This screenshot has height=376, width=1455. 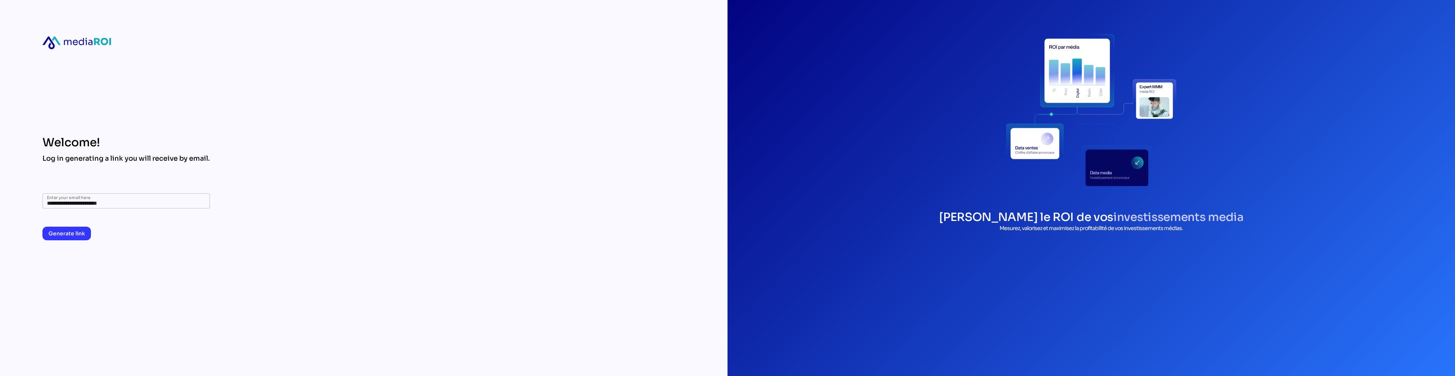 I want to click on img: login, so click(x=1091, y=109).